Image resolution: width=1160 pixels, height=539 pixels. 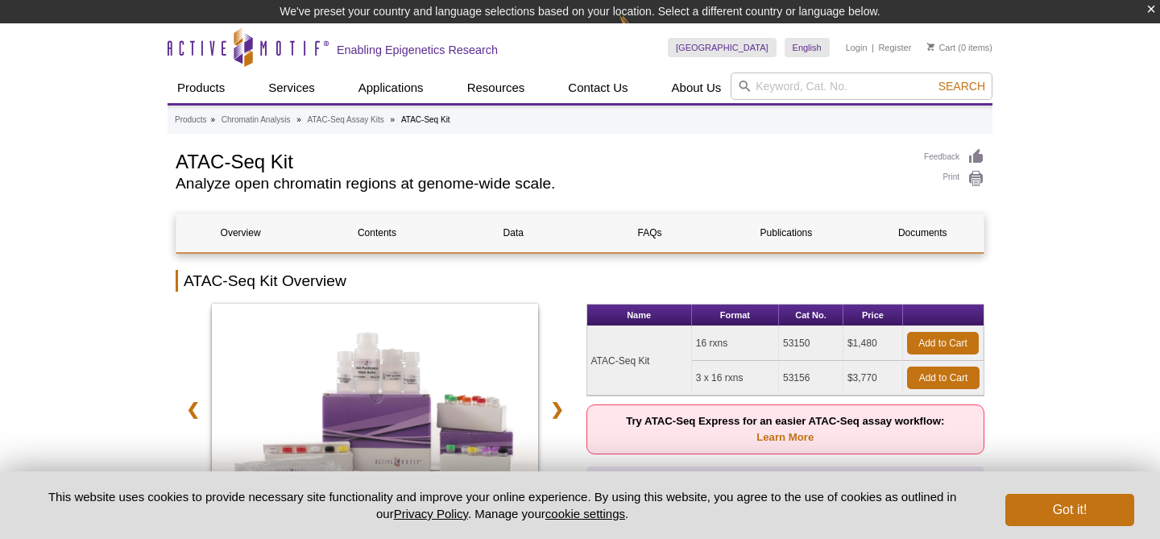 What do you see at coordinates (513, 233) in the screenshot?
I see `a: Data` at bounding box center [513, 233].